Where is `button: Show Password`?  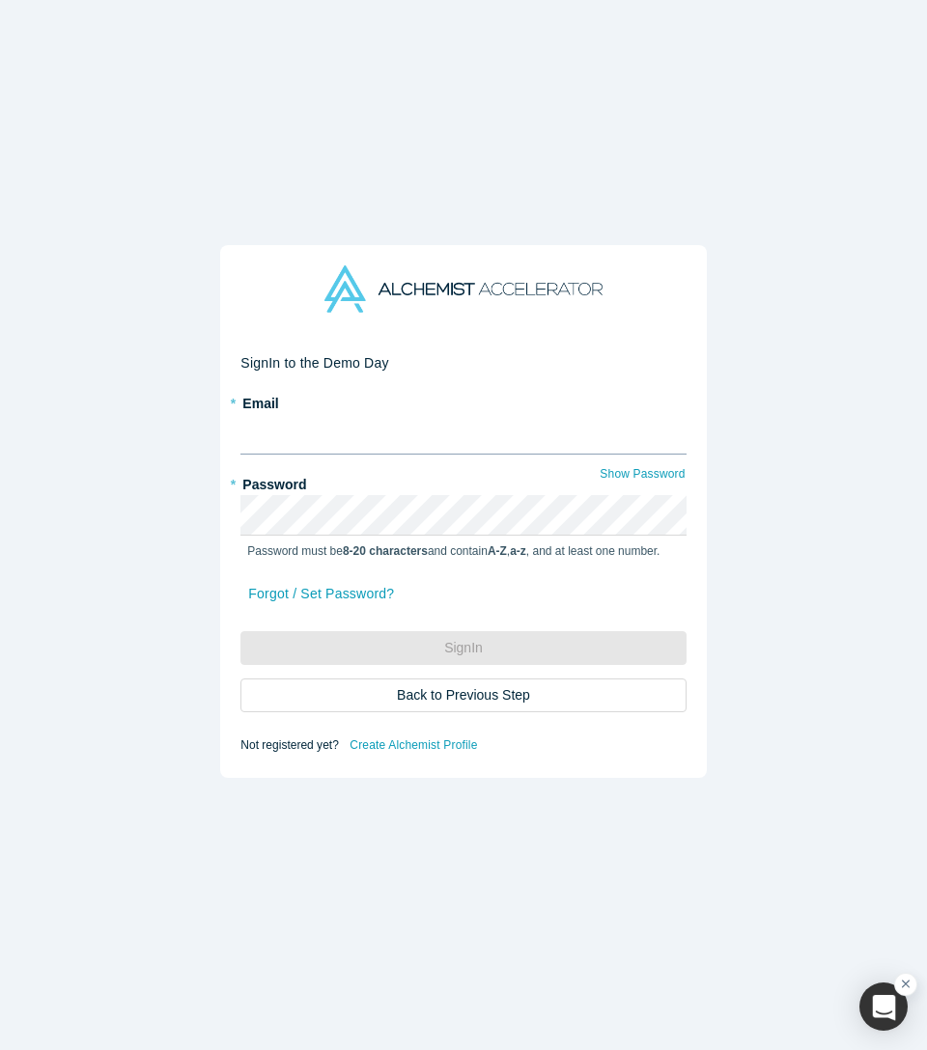 button: Show Password is located at coordinates (642, 474).